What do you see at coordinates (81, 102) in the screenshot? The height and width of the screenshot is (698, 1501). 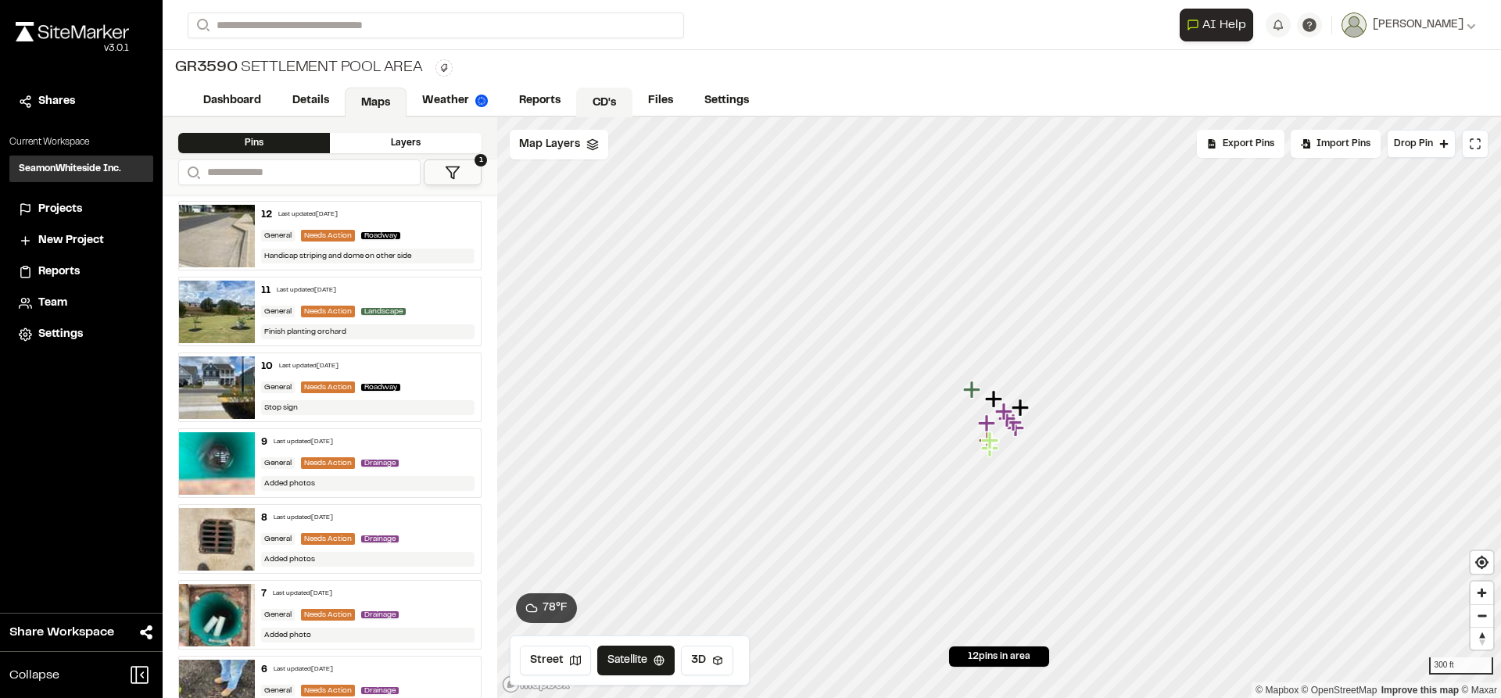 I see `a: Shares` at bounding box center [81, 102].